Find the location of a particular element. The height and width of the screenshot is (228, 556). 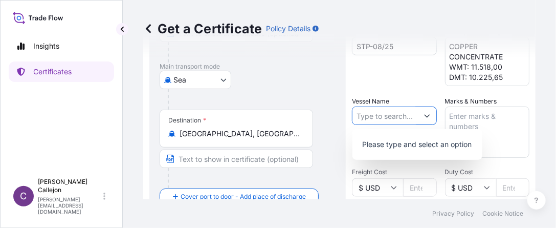

input: Type to search vessel name or IMO is located at coordinates (385, 116).